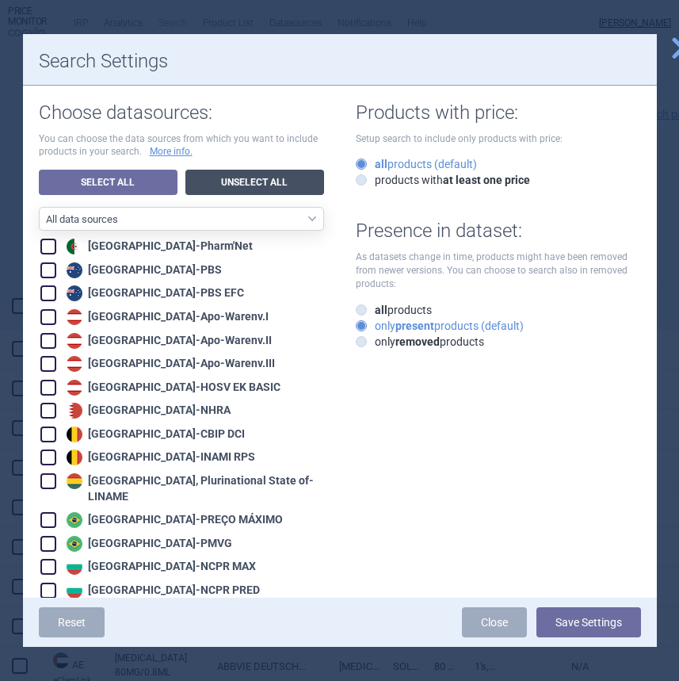 The image size is (679, 681). I want to click on h1: Search Settings, so click(340, 61).